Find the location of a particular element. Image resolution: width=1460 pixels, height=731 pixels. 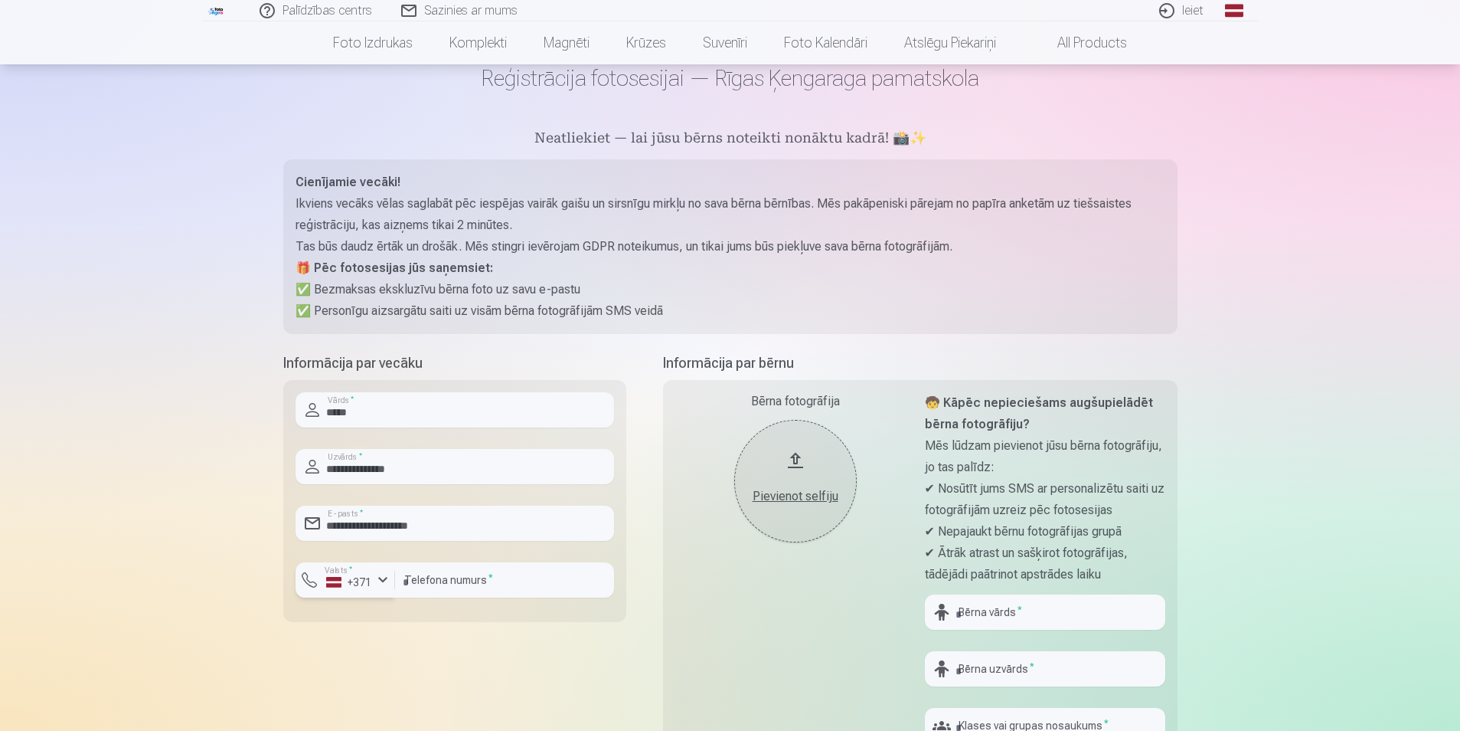

a: Krūzes is located at coordinates (646, 43).